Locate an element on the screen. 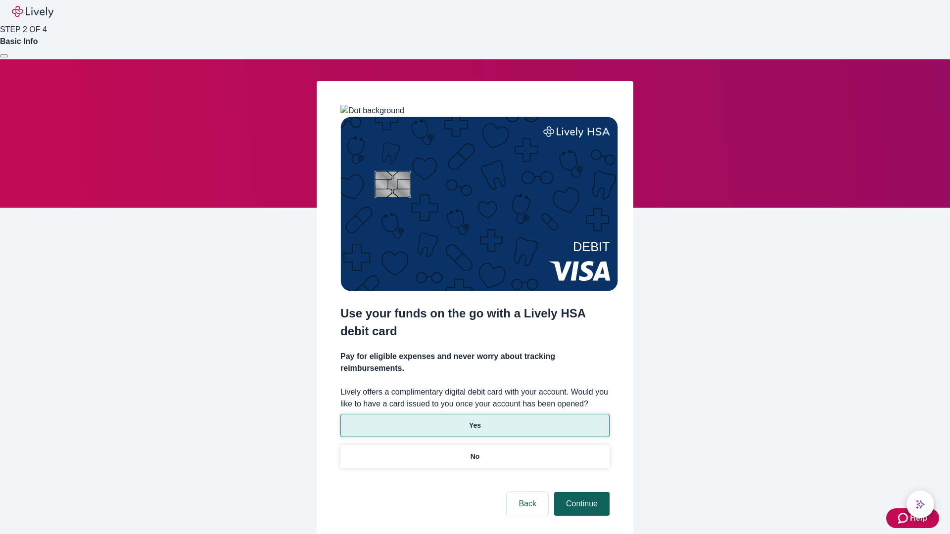  button: No is located at coordinates (475, 456).